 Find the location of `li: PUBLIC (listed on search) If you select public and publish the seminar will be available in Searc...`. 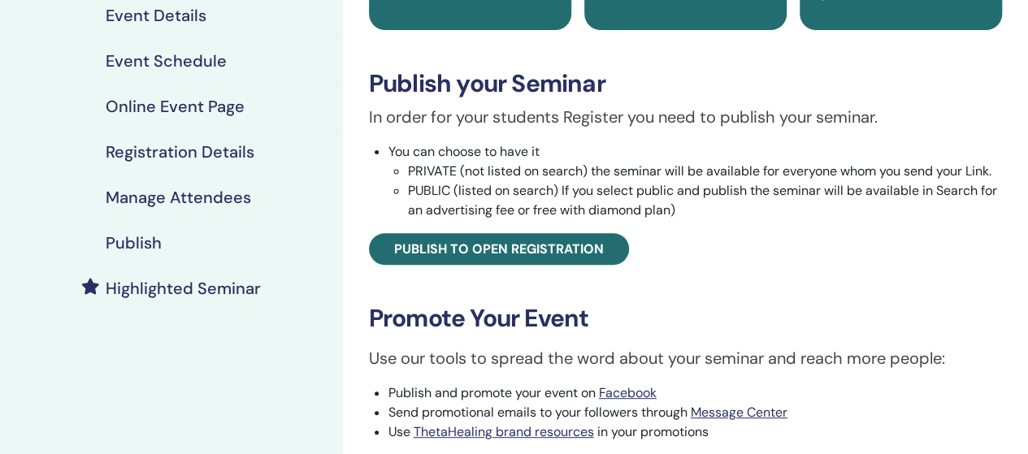

li: PUBLIC (listed on search) If you select public and publish the seminar will be available in Searc... is located at coordinates (704, 201).